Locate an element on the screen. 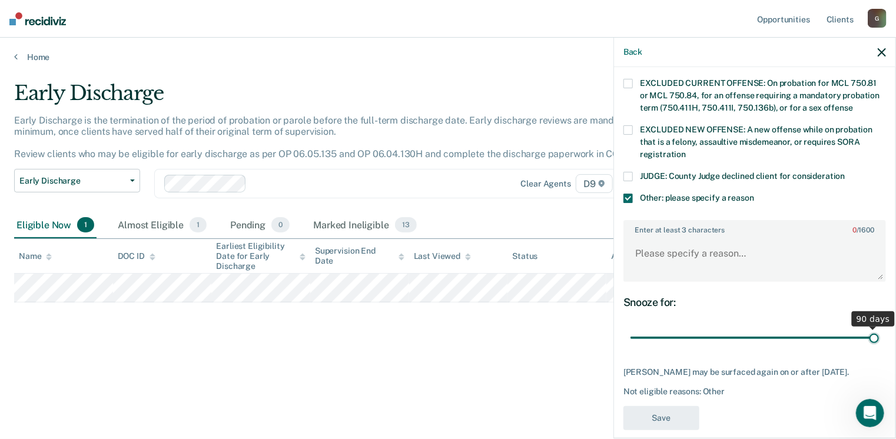 This screenshot has width=896, height=439. div: Earliest Eligibility Date for Early Discharge is located at coordinates (261, 256).